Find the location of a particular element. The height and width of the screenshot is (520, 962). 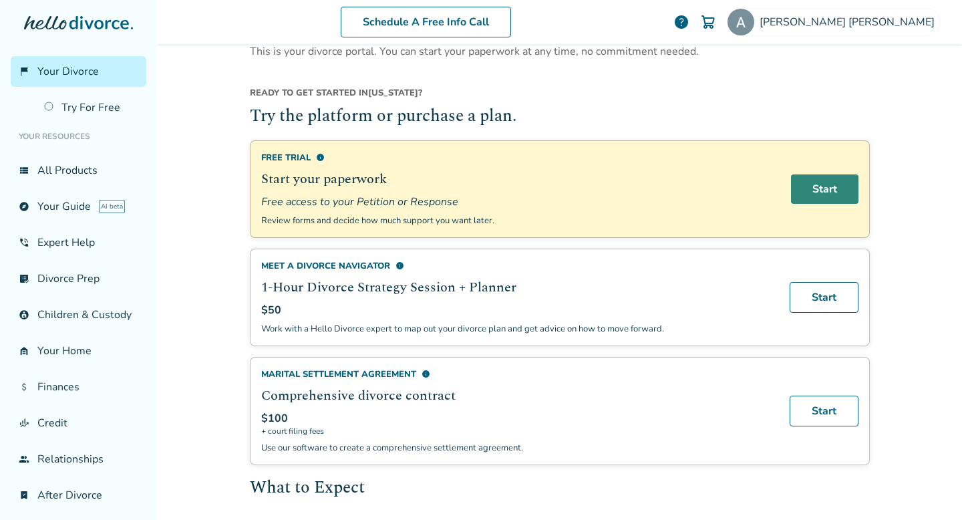

span: account_child is located at coordinates (24, 315).